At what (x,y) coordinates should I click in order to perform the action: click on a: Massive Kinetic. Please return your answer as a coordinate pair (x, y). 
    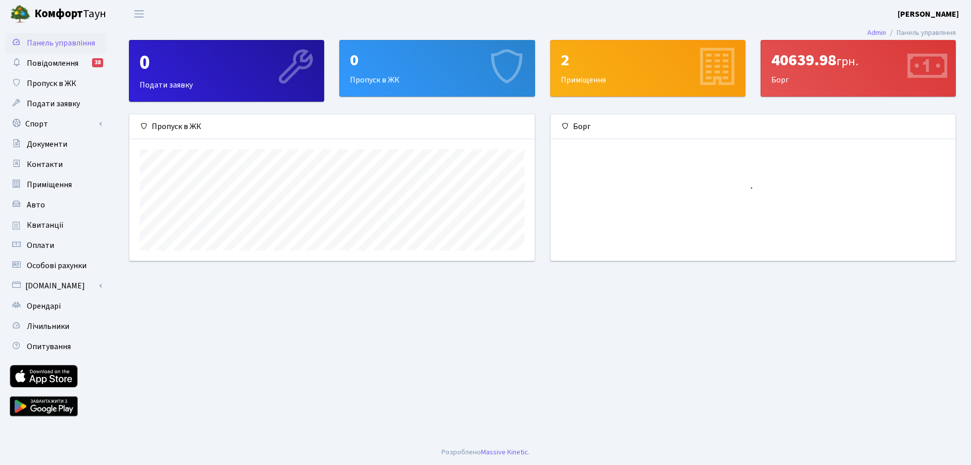
    Looking at the image, I should click on (504, 452).